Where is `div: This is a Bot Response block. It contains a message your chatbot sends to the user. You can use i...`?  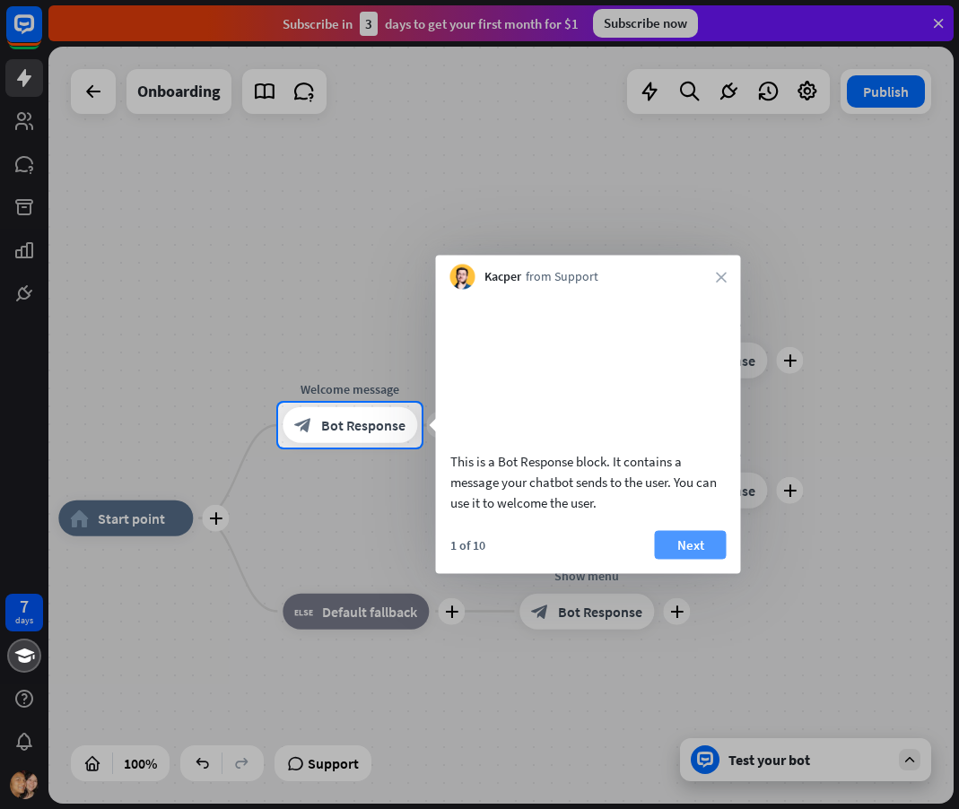
div: This is a Bot Response block. It contains a message your chatbot sends to the user. You can use i... is located at coordinates (588, 481).